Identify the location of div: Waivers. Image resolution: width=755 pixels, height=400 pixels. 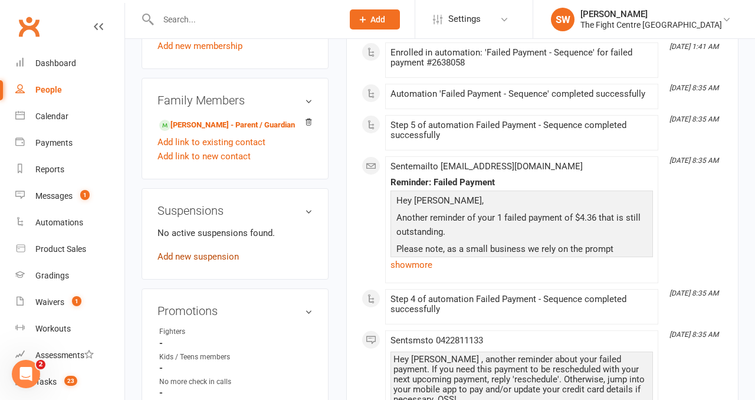
(50, 302).